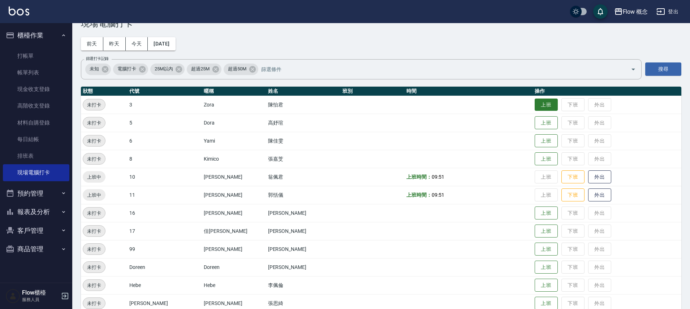 The width and height of the screenshot is (690, 309). Describe the element at coordinates (137, 44) in the screenshot. I see `button: 今天` at that location.